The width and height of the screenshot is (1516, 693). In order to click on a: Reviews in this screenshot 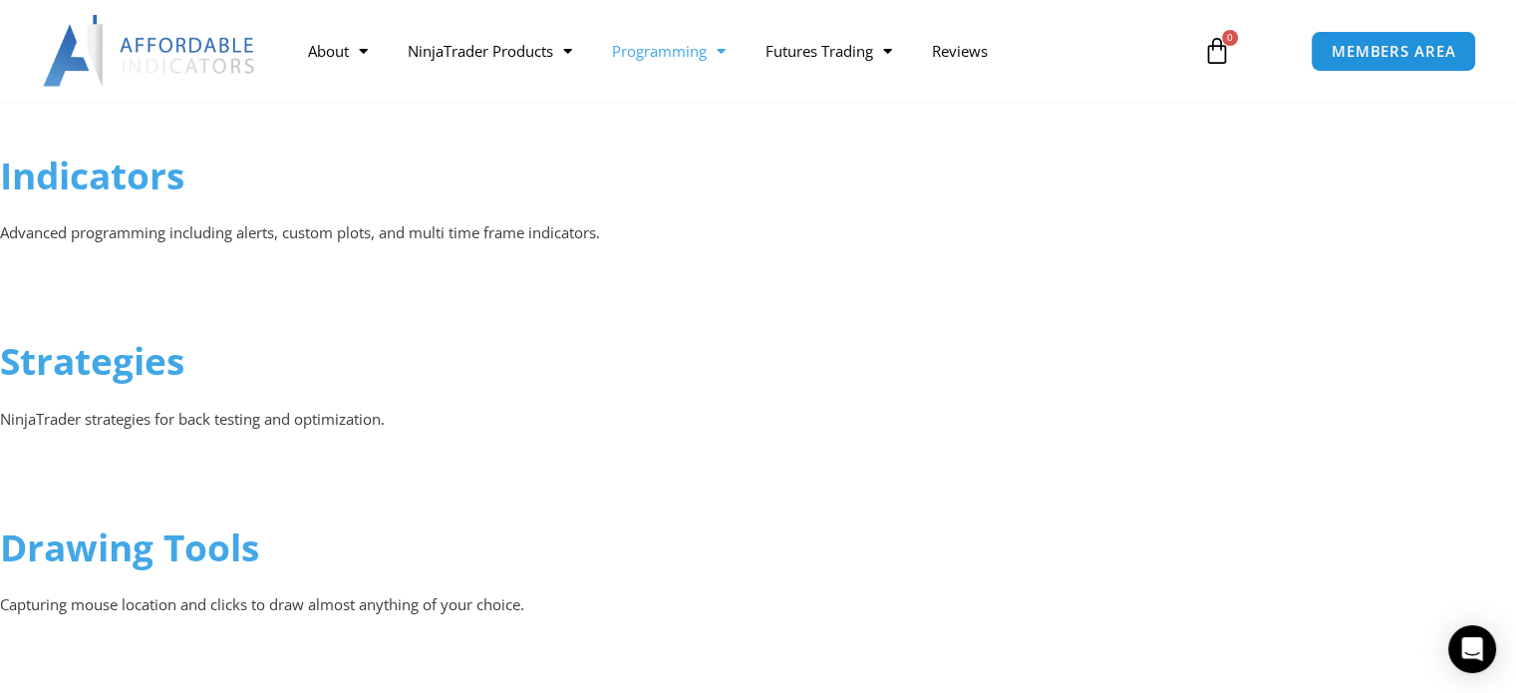, I will do `click(960, 51)`.